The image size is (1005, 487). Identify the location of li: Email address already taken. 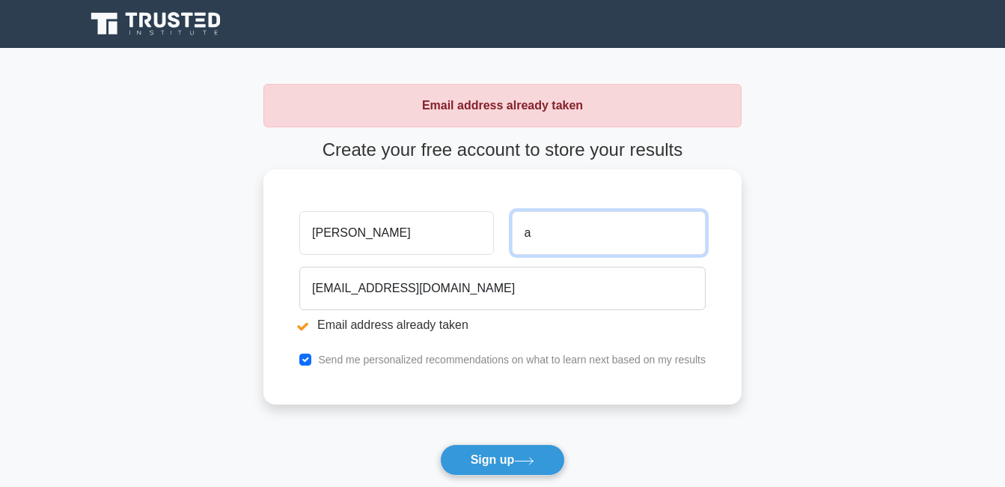
(502, 325).